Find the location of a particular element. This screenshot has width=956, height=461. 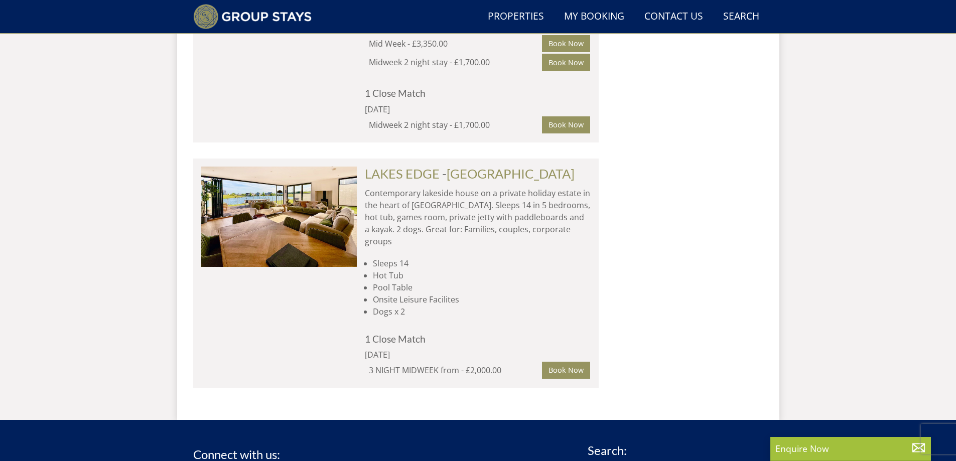

a: LAKES EDGE is located at coordinates (402, 174).